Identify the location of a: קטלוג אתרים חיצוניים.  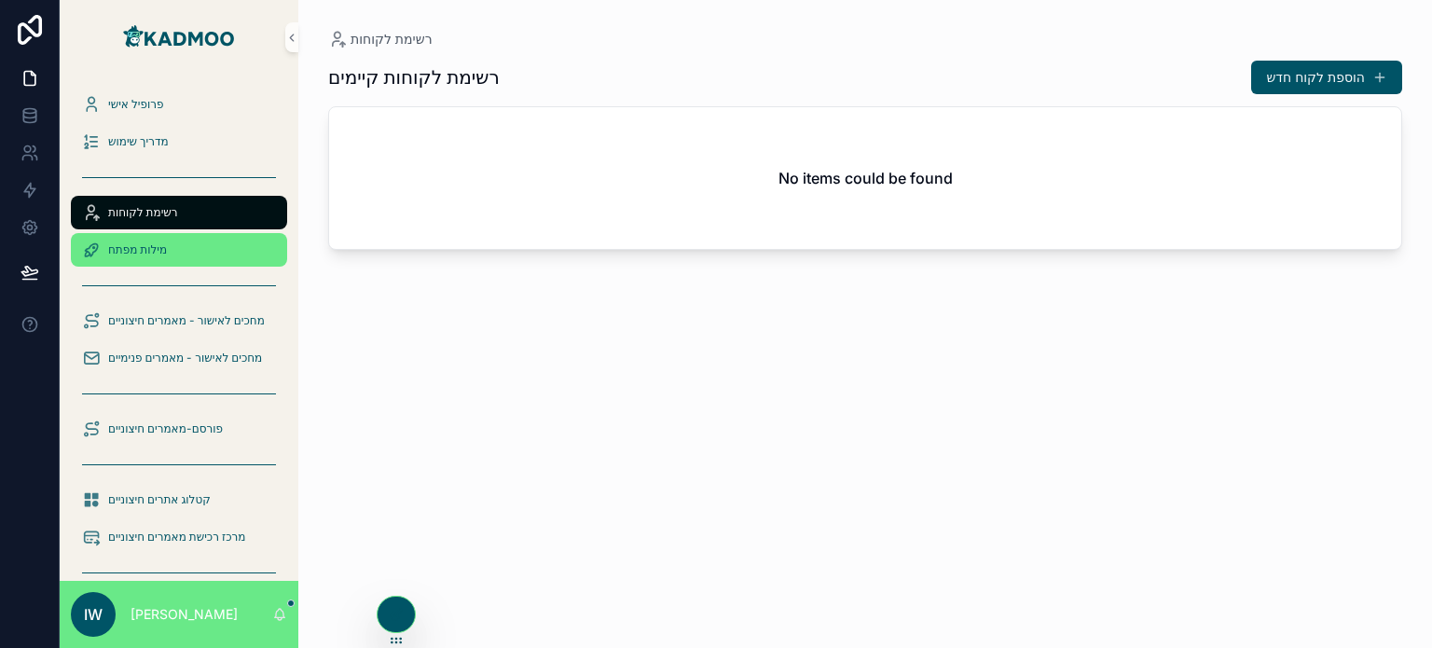
(179, 500).